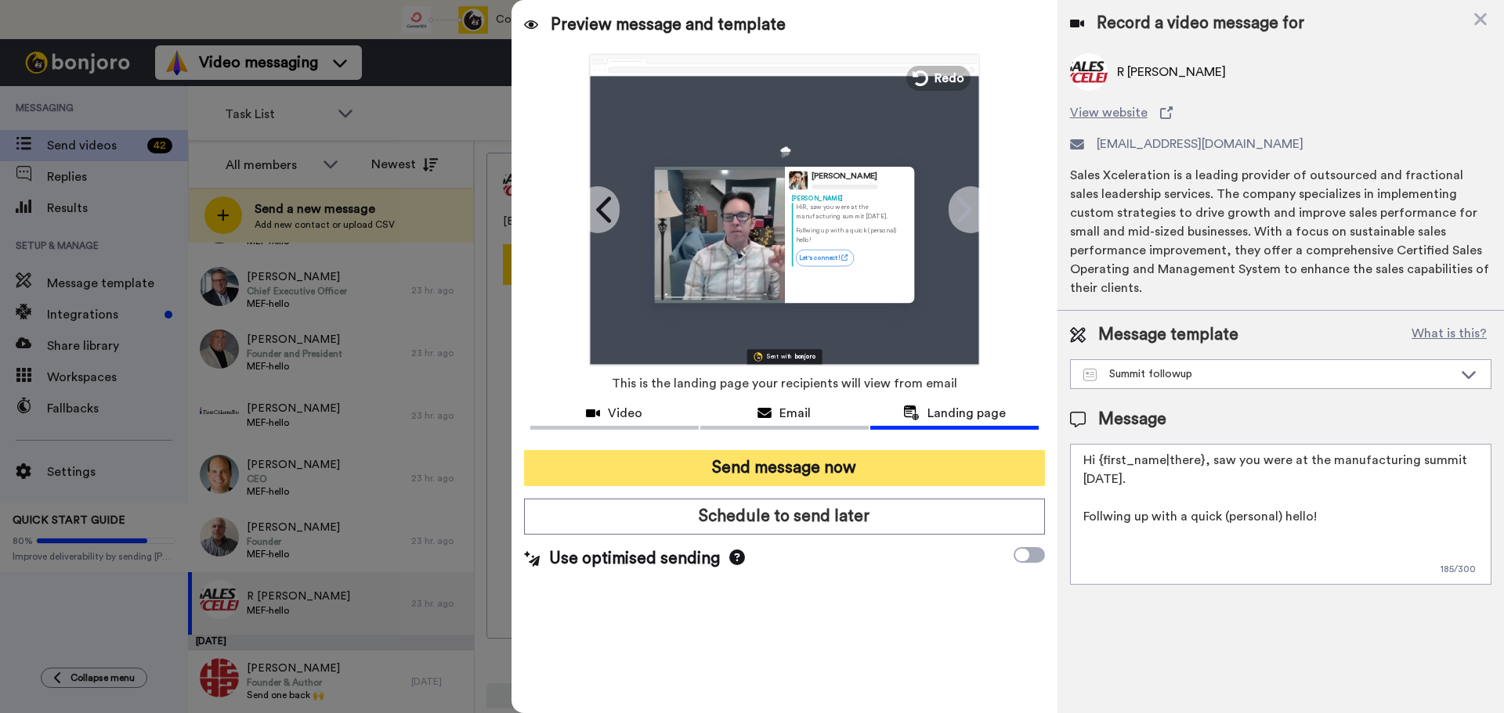 This screenshot has width=1504, height=713. What do you see at coordinates (1168, 335) in the screenshot?
I see `span: Message template` at bounding box center [1168, 335].